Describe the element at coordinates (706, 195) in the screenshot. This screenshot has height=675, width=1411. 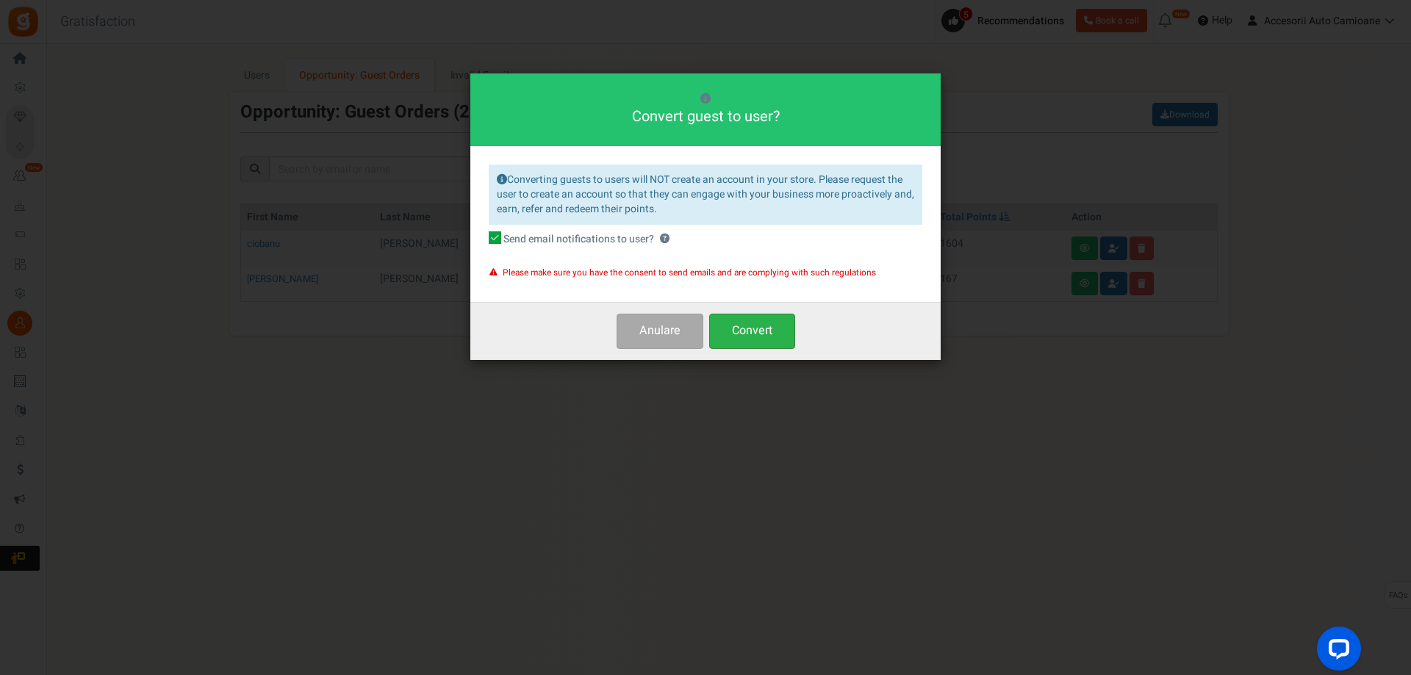
I see `div: Converting guests to users will NOT create an account in your store. Please request the user to c...` at that location.